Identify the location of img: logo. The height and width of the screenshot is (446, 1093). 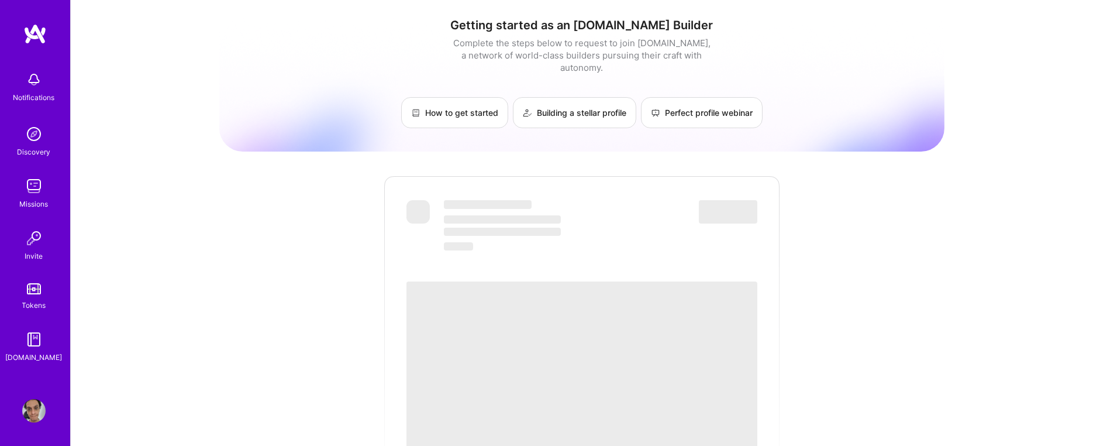
(35, 34).